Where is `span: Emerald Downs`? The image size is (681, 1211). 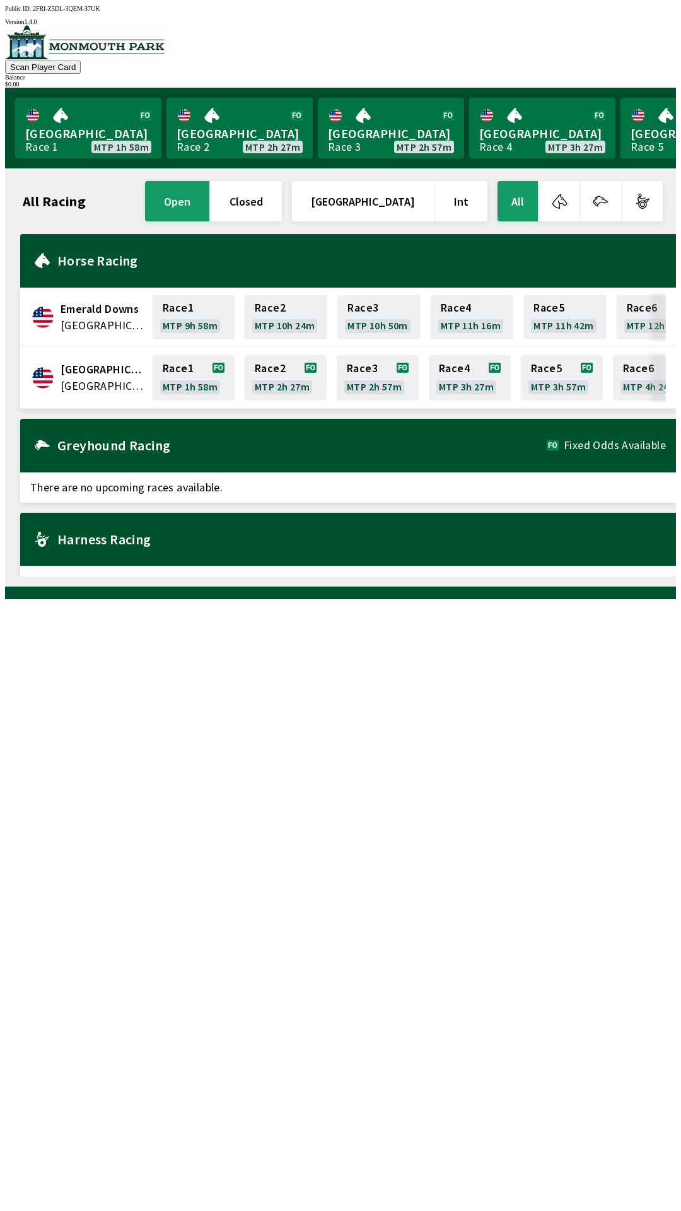 span: Emerald Downs is located at coordinates (103, 309).